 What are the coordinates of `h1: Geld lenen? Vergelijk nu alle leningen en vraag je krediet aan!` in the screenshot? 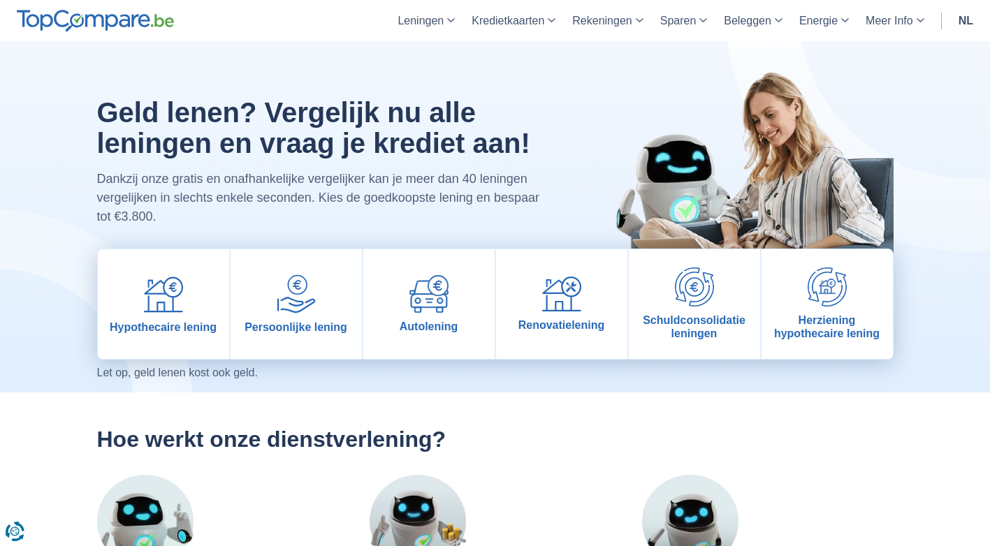 It's located at (325, 128).